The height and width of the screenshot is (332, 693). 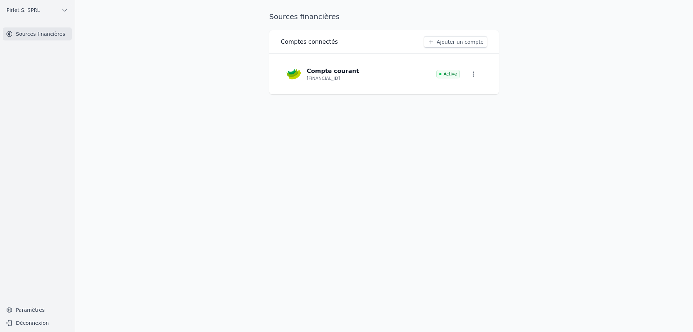 I want to click on button: Déconnexion, so click(x=37, y=323).